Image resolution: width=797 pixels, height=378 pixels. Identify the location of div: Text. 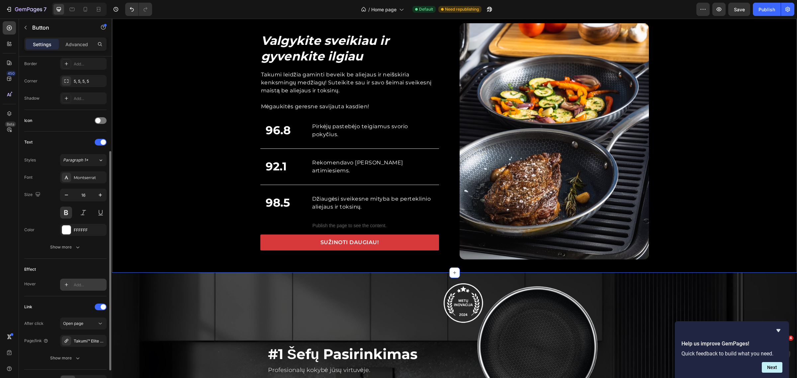
(28, 142).